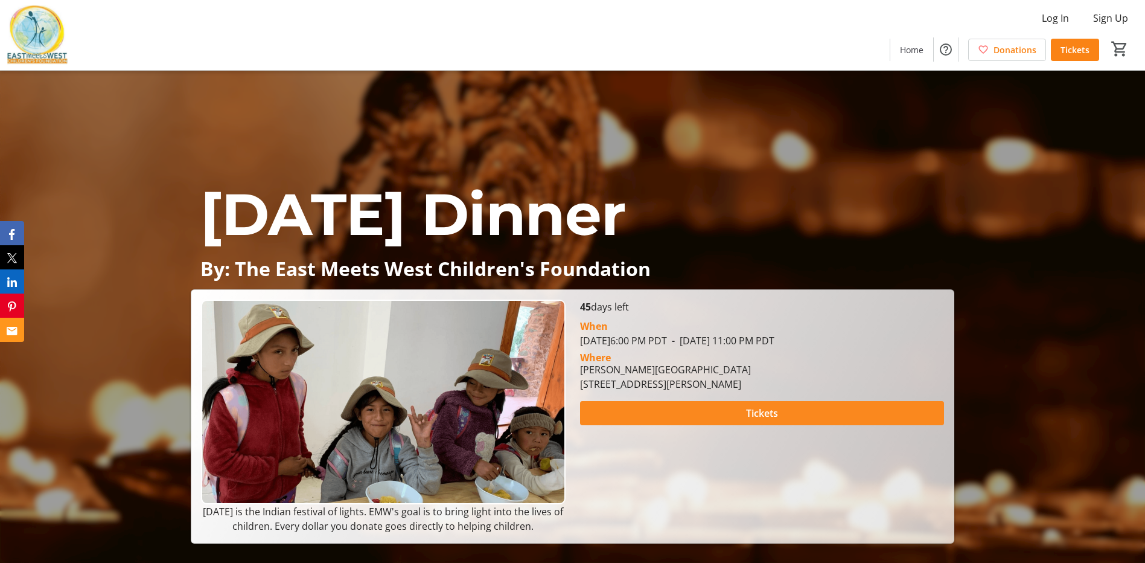 Image resolution: width=1145 pixels, height=563 pixels. Describe the element at coordinates (1007, 50) in the screenshot. I see `a: Donations` at that location.